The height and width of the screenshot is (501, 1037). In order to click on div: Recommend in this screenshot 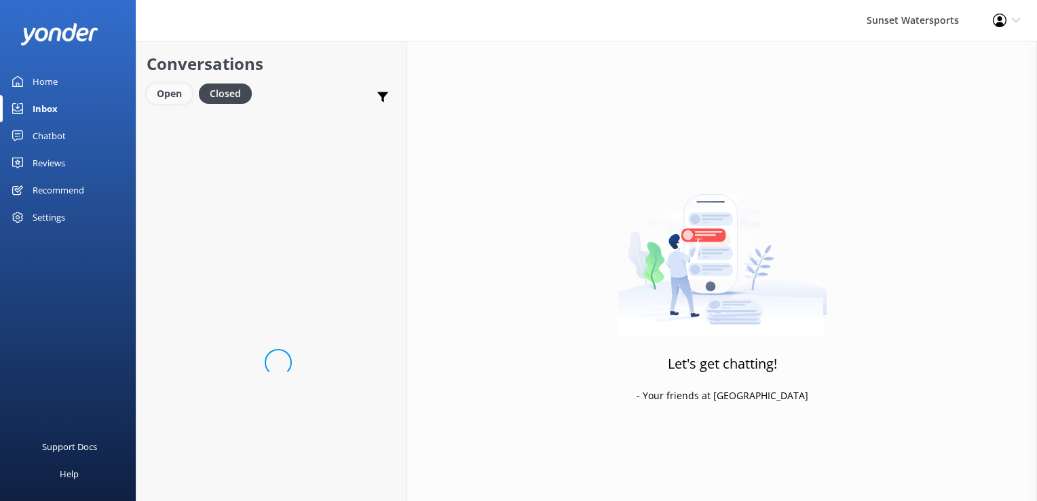, I will do `click(58, 190)`.